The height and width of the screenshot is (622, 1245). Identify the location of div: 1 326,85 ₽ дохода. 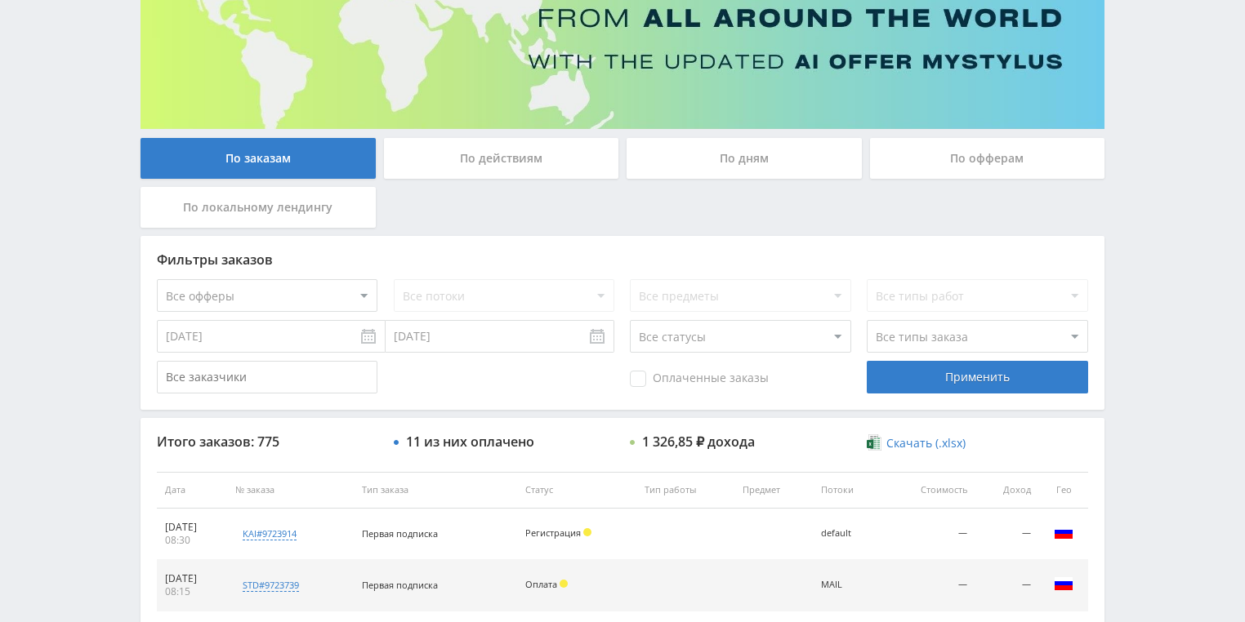
(698, 442).